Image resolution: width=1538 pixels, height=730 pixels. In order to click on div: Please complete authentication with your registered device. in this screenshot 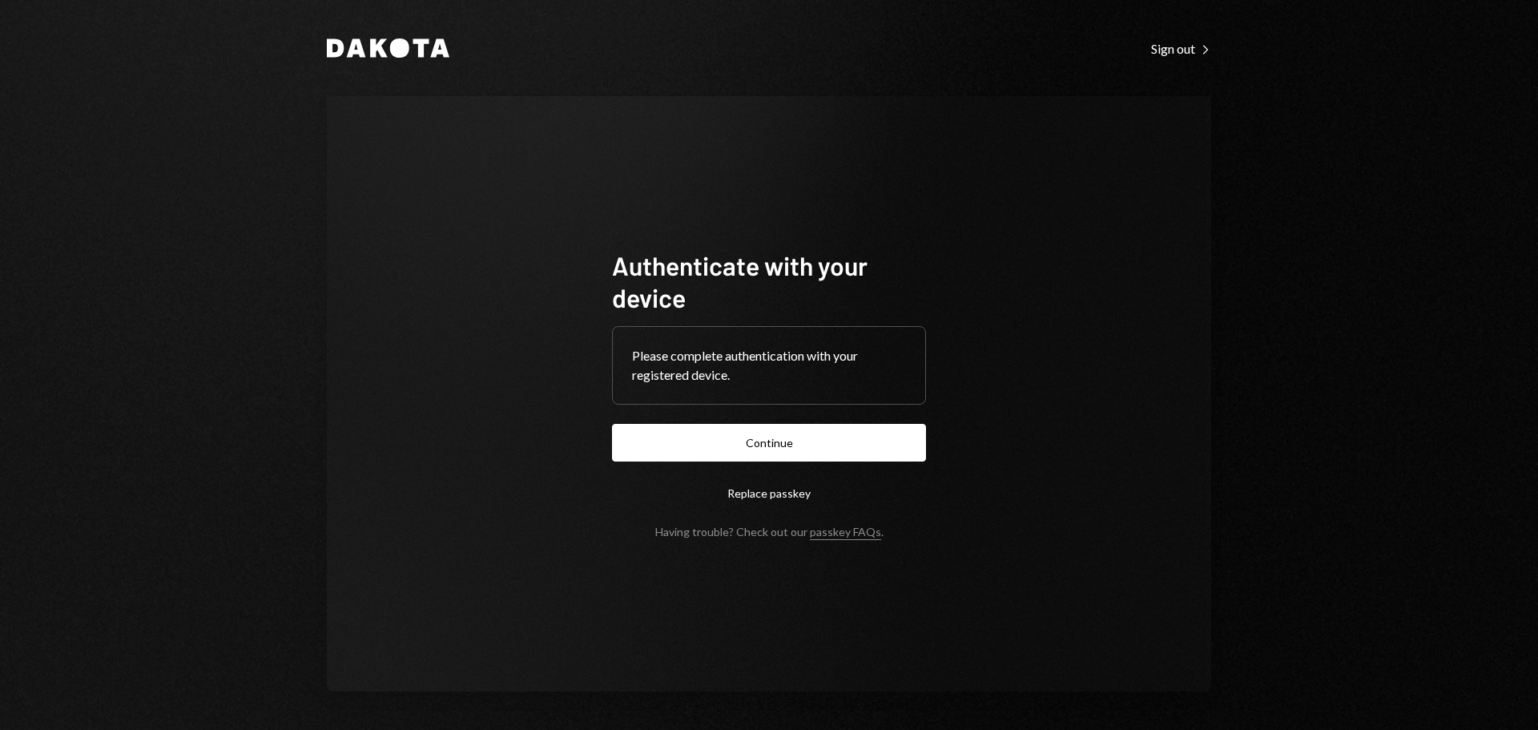, I will do `click(769, 365)`.